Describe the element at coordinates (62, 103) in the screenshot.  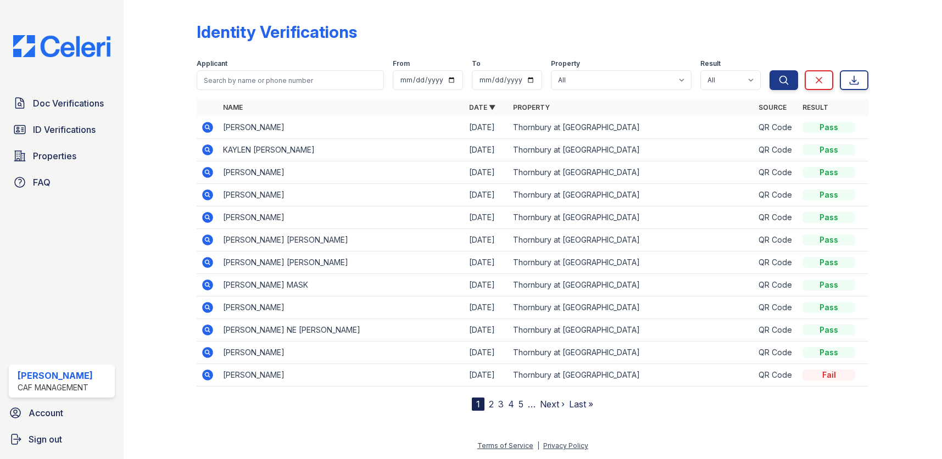
I see `a: Doc Verifications` at that location.